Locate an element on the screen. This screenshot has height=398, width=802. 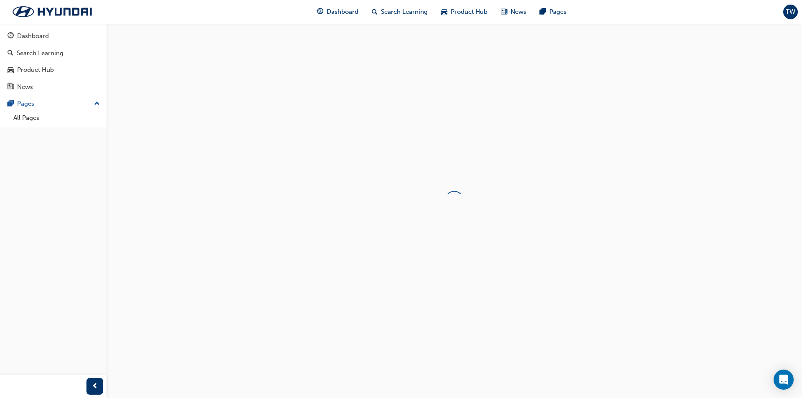
span: up-icon is located at coordinates (97, 104).